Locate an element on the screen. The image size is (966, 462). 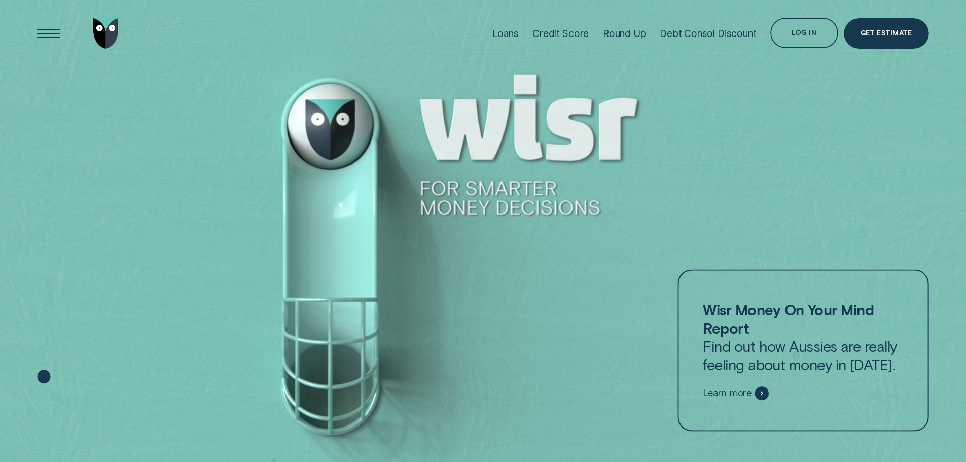
a: Get Estimate is located at coordinates (887, 33).